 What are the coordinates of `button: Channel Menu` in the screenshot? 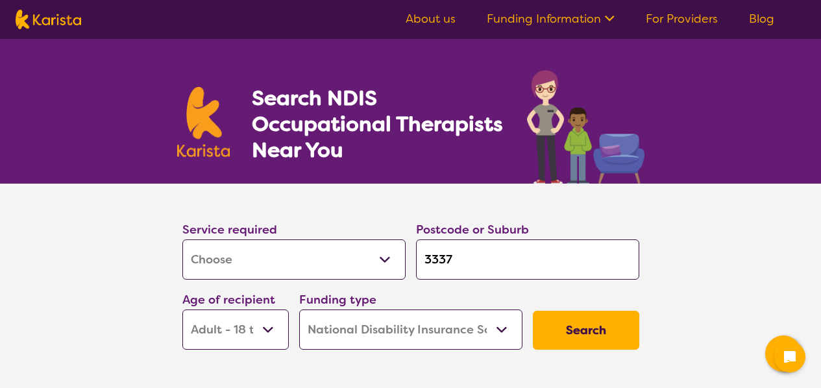 It's located at (784, 354).